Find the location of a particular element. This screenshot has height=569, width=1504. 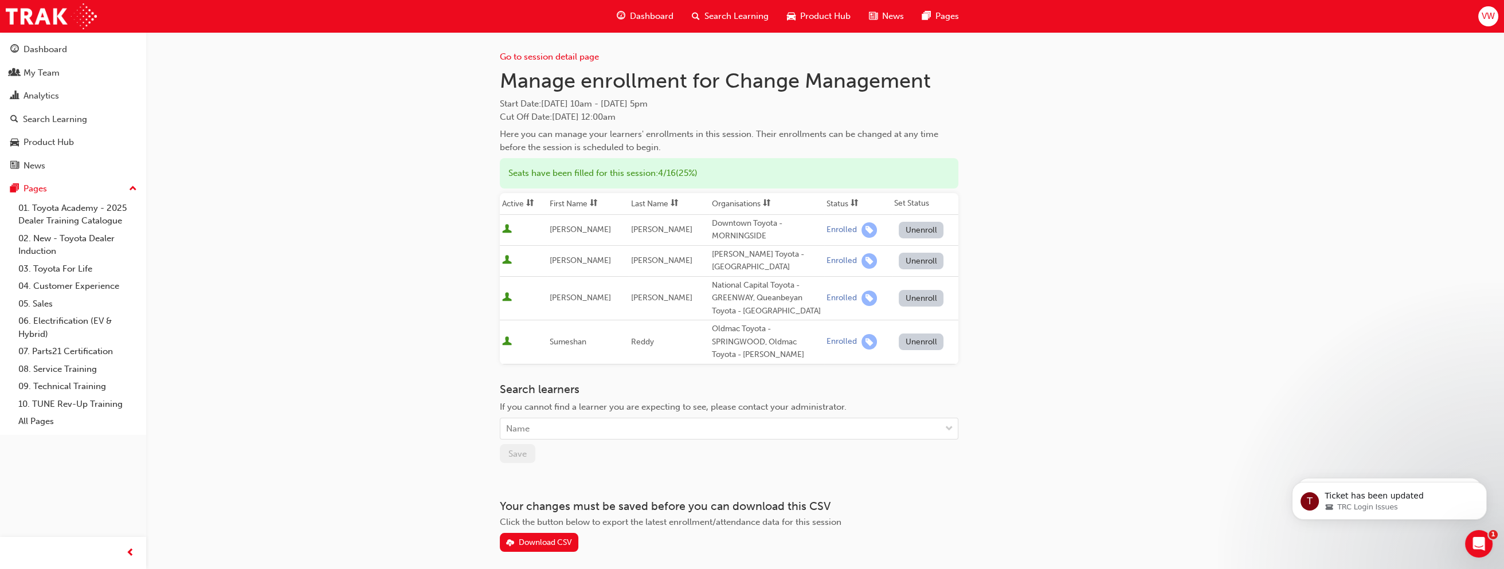

span: Start Date : is located at coordinates (729, 104).